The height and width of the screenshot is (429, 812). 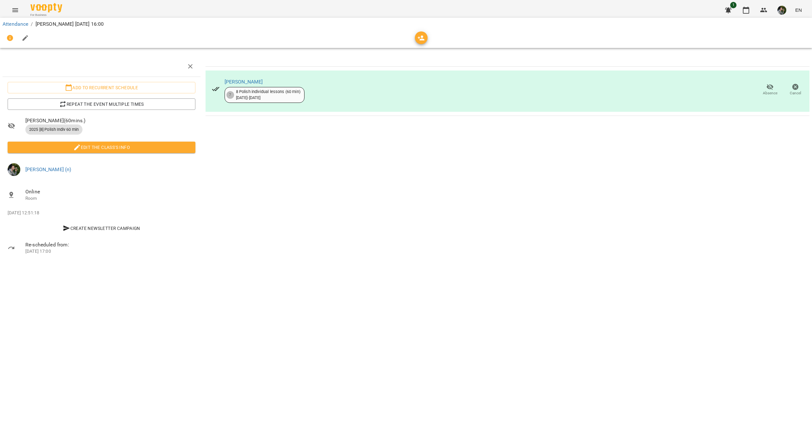 I want to click on span: 1, so click(x=734, y=5).